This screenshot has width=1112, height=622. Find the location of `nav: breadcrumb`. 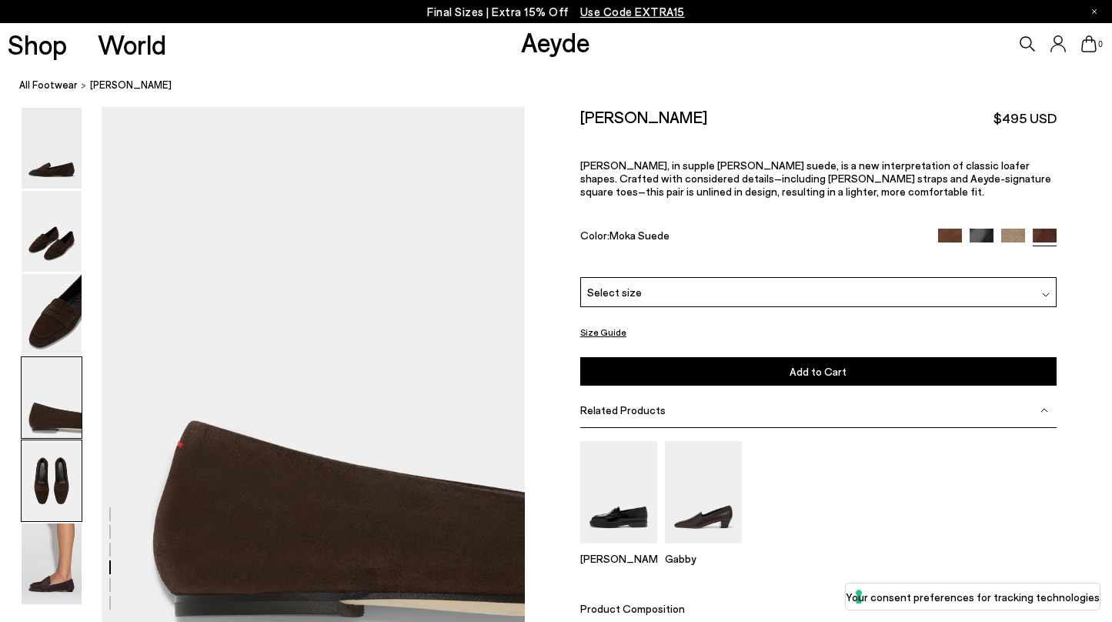

nav: breadcrumb is located at coordinates (566, 85).